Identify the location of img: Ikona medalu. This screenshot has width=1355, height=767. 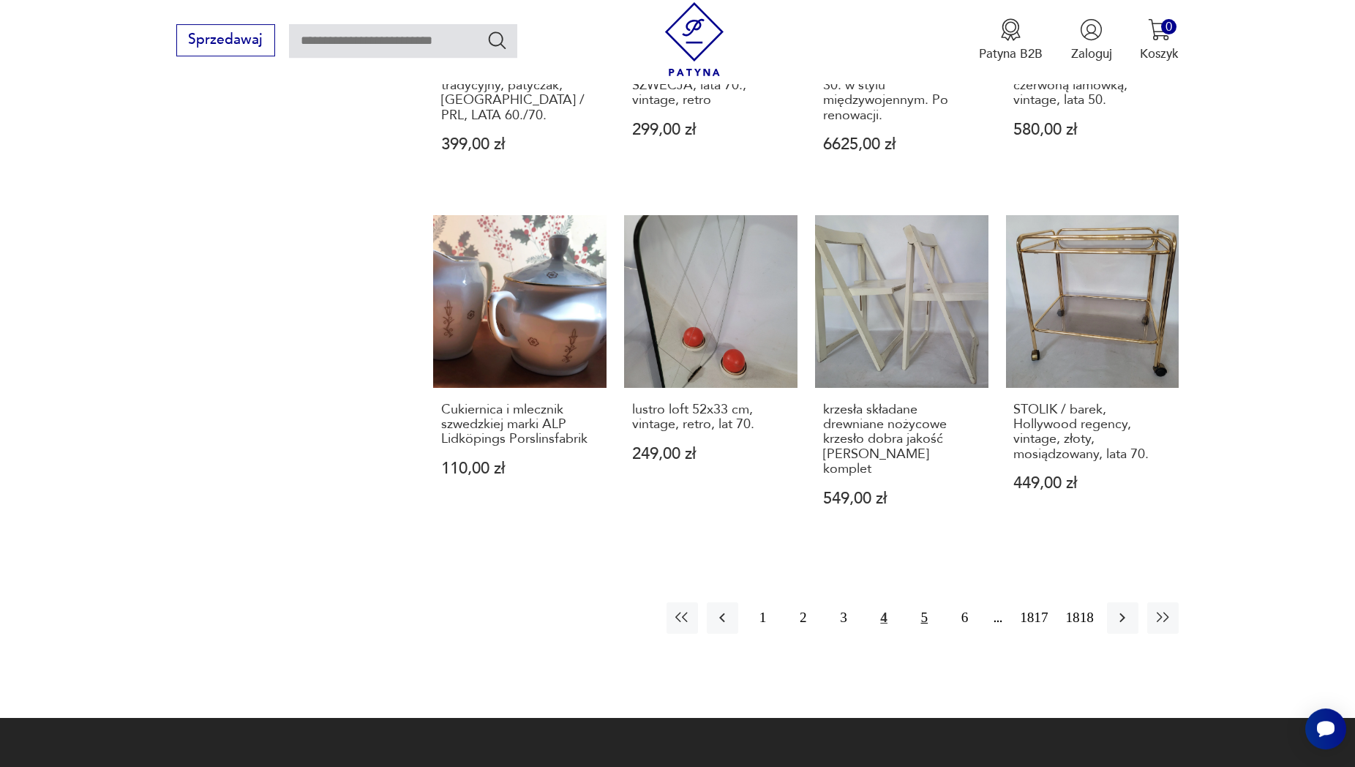
(1010, 29).